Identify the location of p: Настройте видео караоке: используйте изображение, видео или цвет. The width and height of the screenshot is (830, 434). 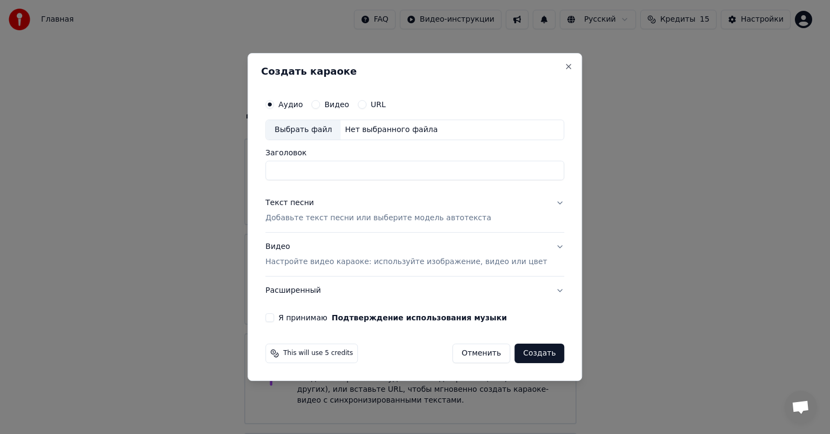
(406, 262).